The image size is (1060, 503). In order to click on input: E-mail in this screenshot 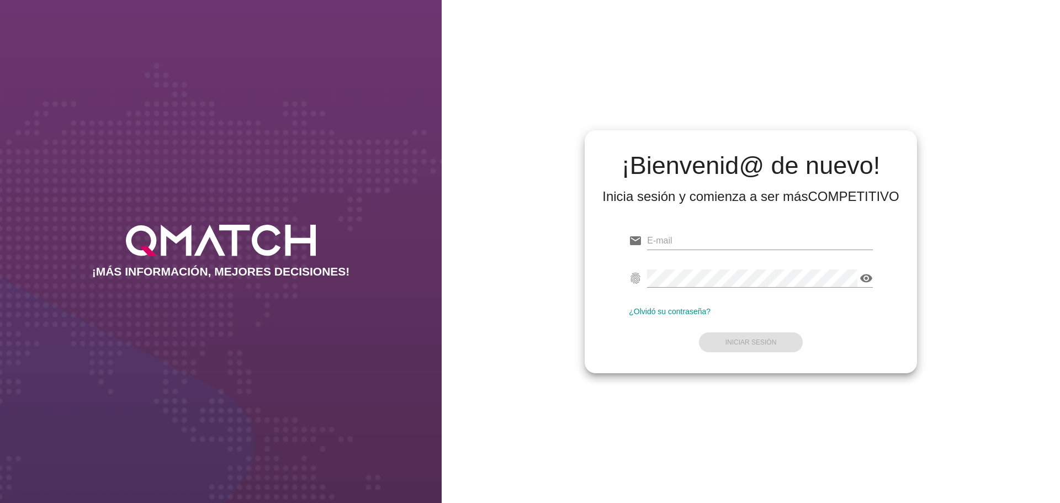, I will do `click(760, 241)`.